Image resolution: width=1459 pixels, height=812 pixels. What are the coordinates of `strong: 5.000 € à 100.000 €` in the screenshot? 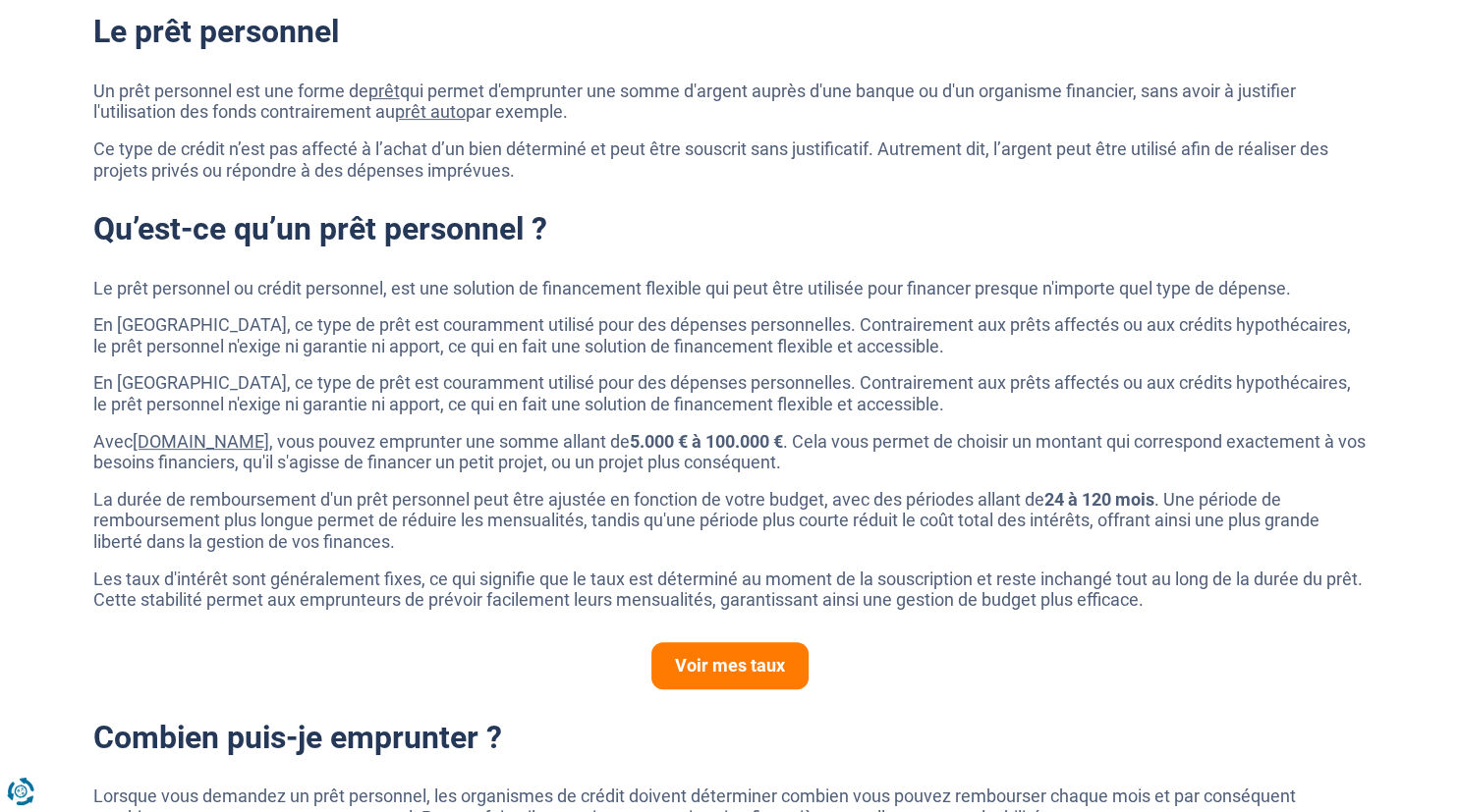 It's located at (707, 441).